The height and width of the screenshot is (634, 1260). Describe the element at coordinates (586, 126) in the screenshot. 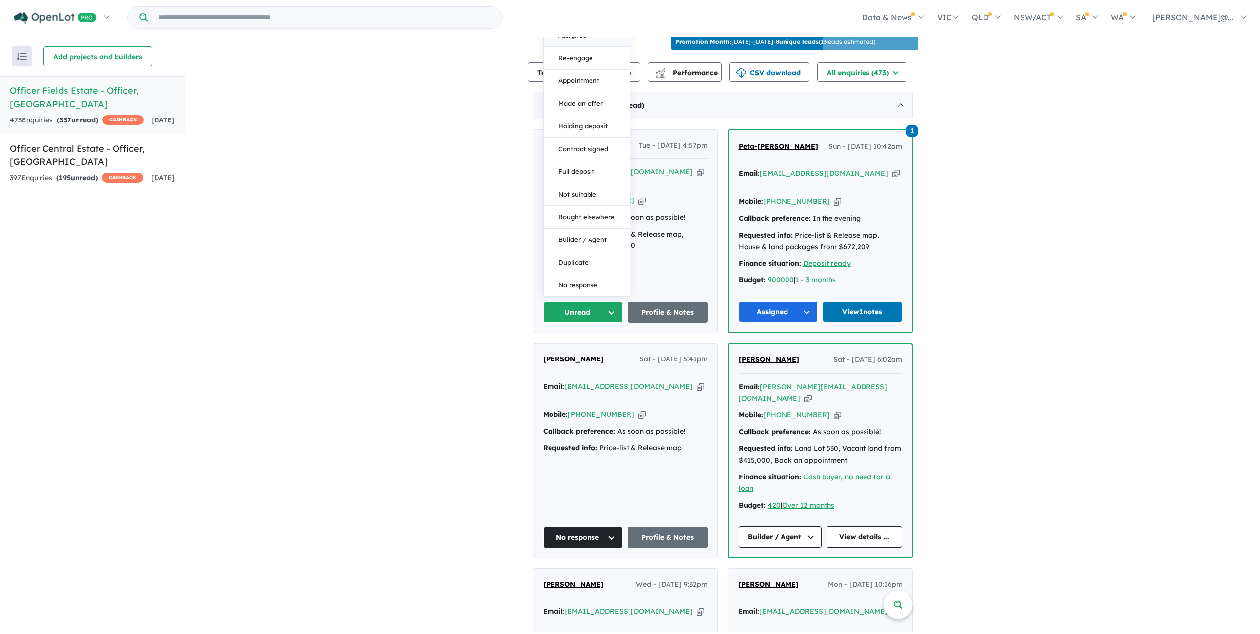

I see `button: Holding deposit` at that location.